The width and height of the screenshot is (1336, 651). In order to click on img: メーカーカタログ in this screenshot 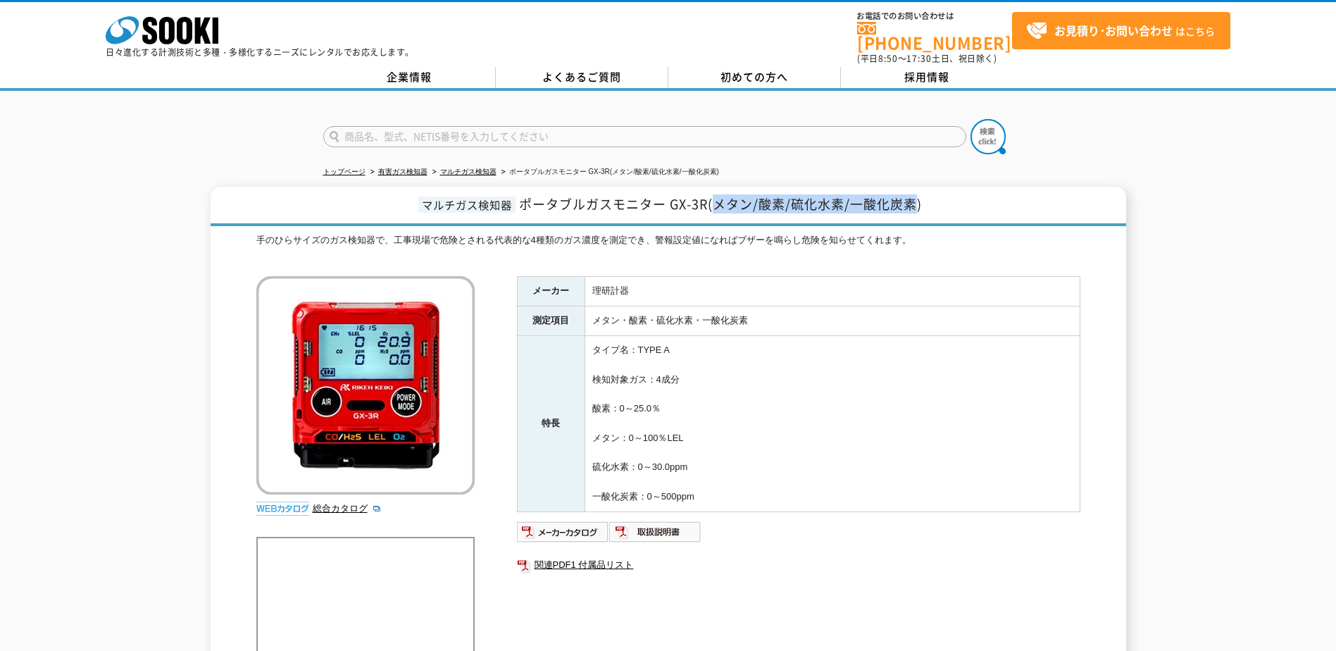, I will do `click(563, 532)`.